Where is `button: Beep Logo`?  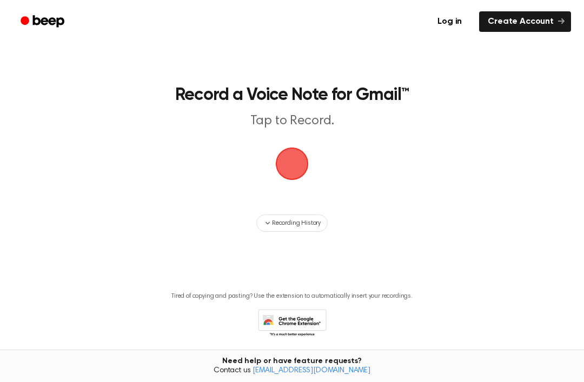 button: Beep Logo is located at coordinates (292, 164).